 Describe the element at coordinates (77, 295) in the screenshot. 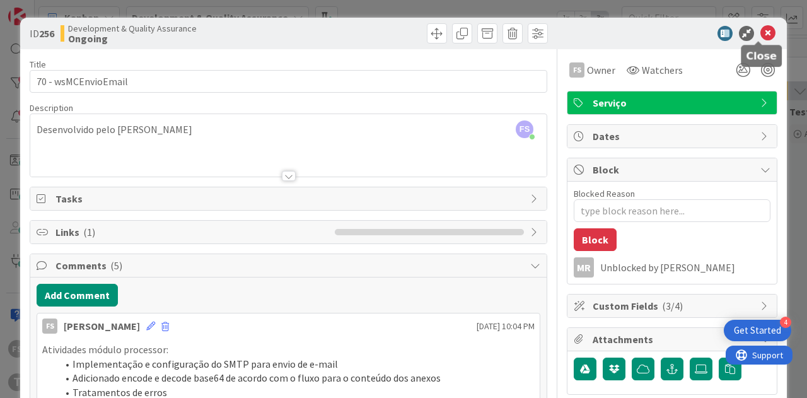

I see `button: Add Comment` at that location.